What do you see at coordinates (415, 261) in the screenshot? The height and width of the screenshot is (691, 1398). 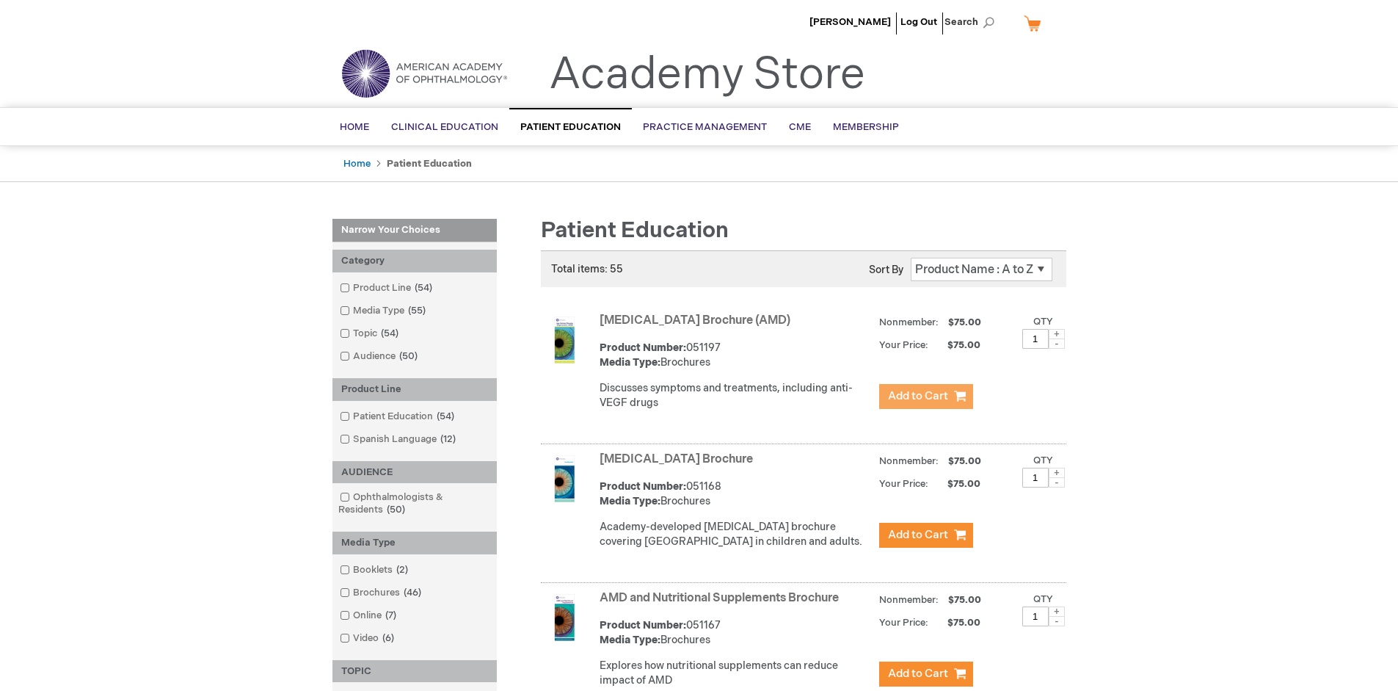 I see `div: Category` at bounding box center [415, 261].